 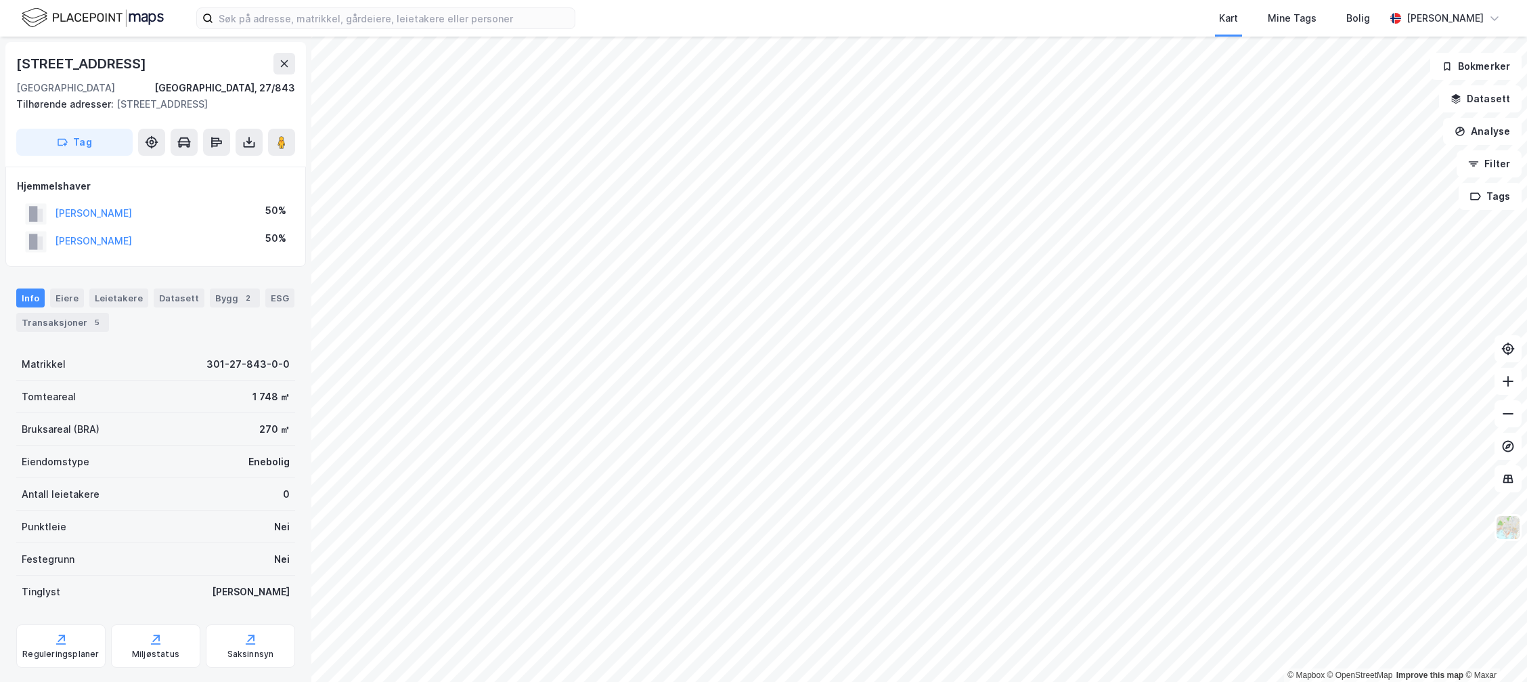 What do you see at coordinates (1430, 675) in the screenshot?
I see `a: Improve this map` at bounding box center [1430, 675].